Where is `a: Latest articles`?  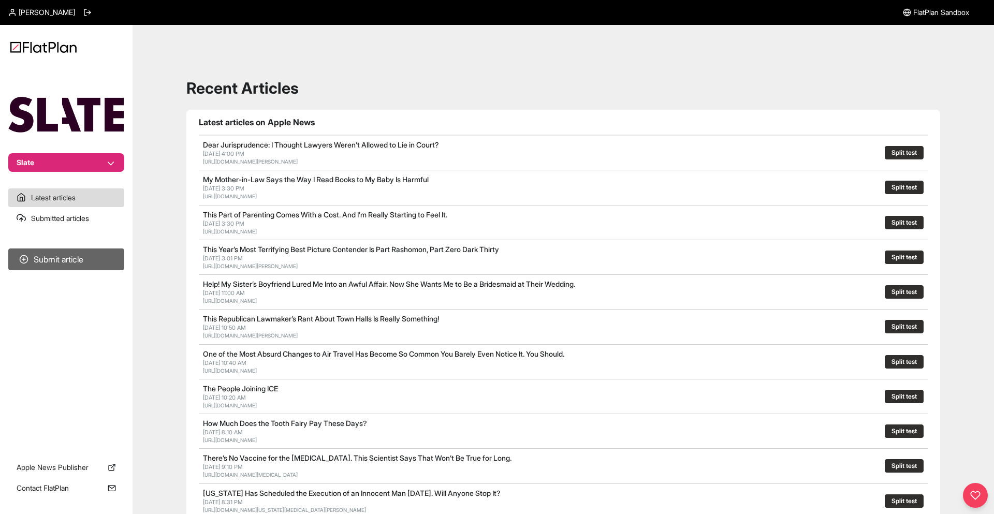
a: Latest articles is located at coordinates (66, 198).